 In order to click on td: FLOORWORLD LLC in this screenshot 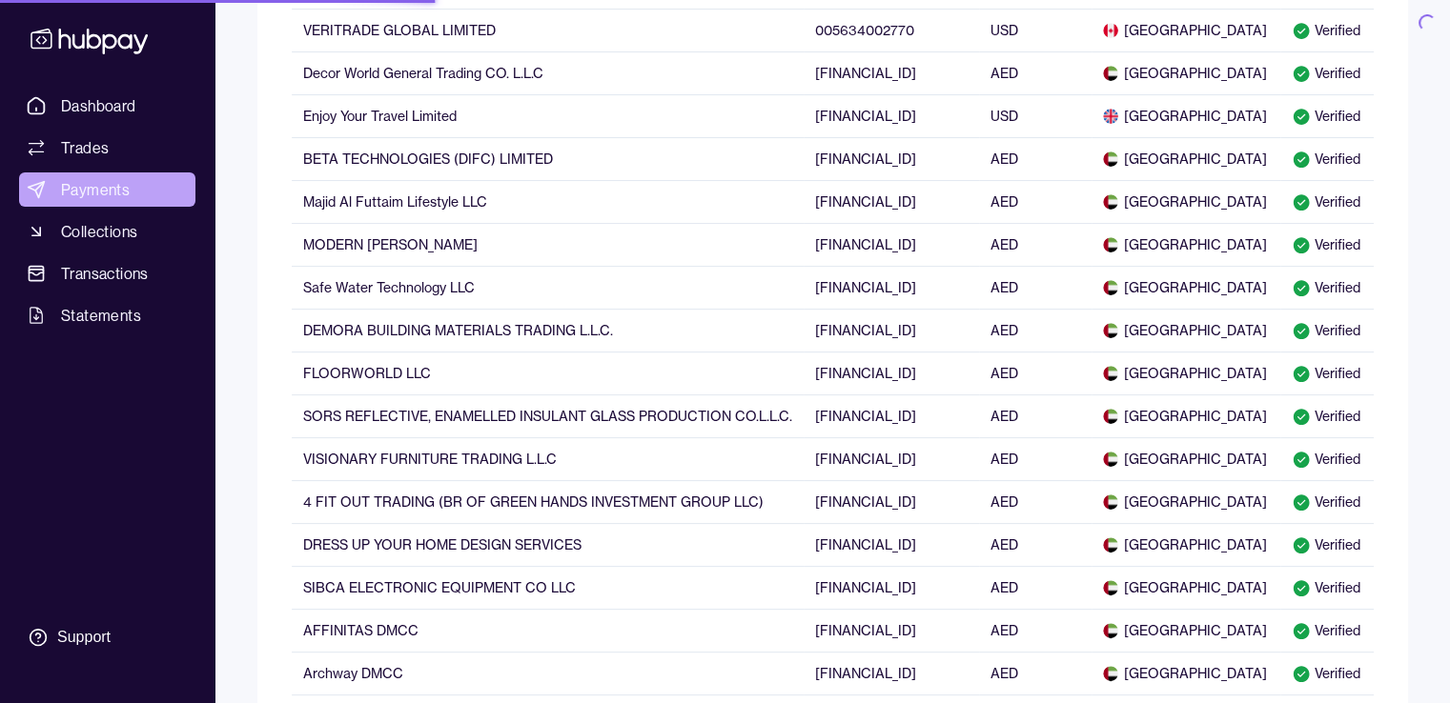, I will do `click(547, 373)`.